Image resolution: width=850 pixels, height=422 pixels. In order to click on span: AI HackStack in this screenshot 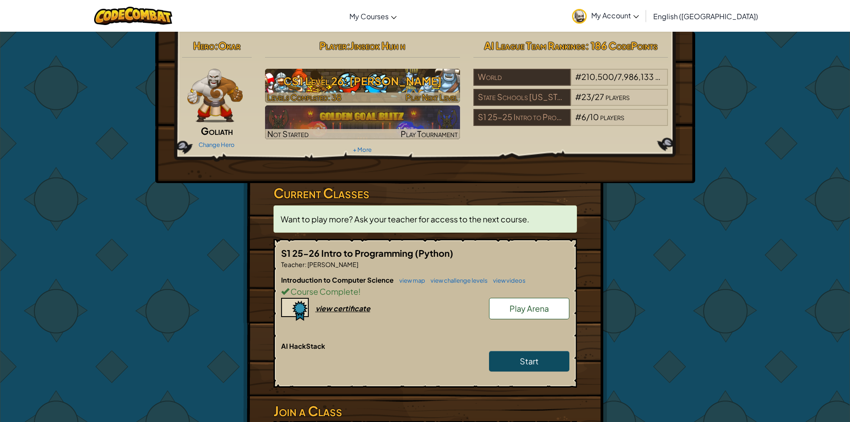, I will do `click(303, 345)`.